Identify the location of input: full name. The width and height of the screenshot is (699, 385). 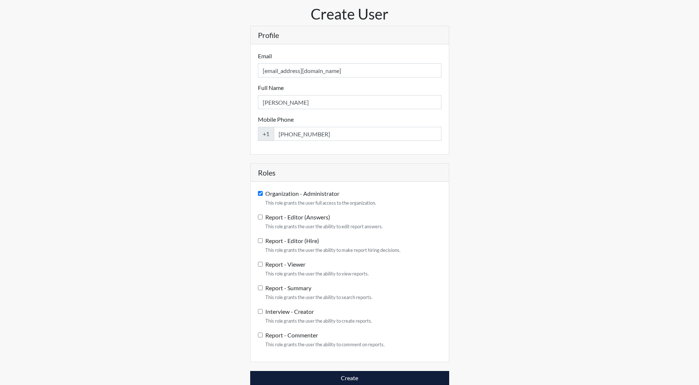
(350, 102).